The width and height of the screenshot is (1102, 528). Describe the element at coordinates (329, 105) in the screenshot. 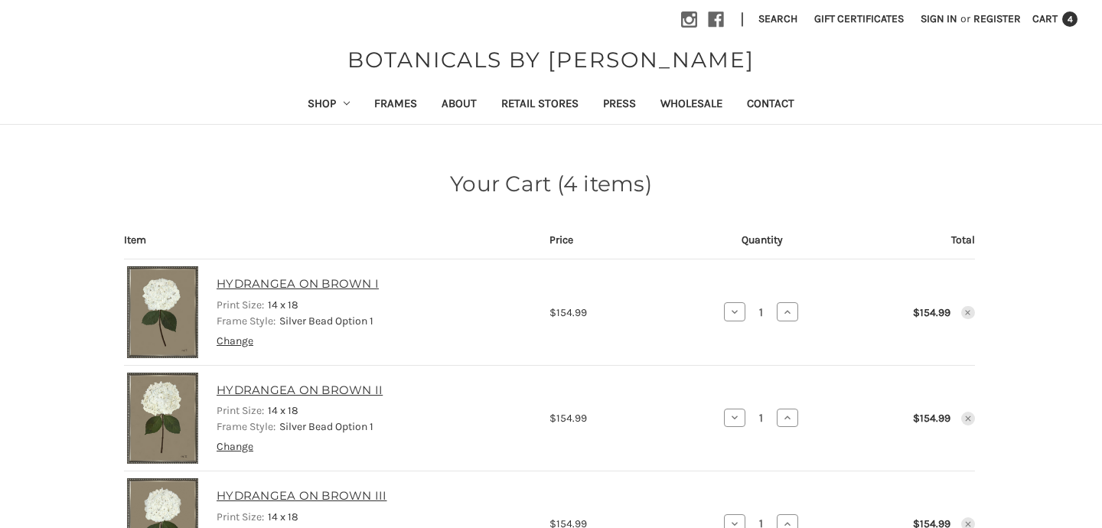

I see `a: Shop` at that location.